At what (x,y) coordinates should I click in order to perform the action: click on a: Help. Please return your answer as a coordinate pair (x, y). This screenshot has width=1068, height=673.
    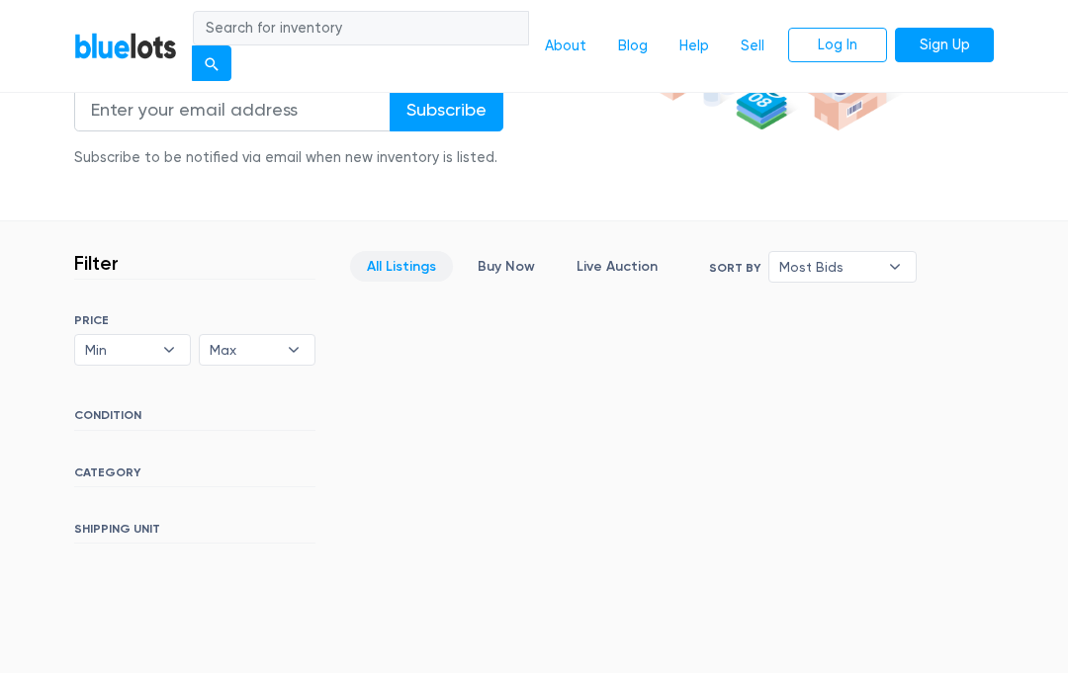
    Looking at the image, I should click on (694, 46).